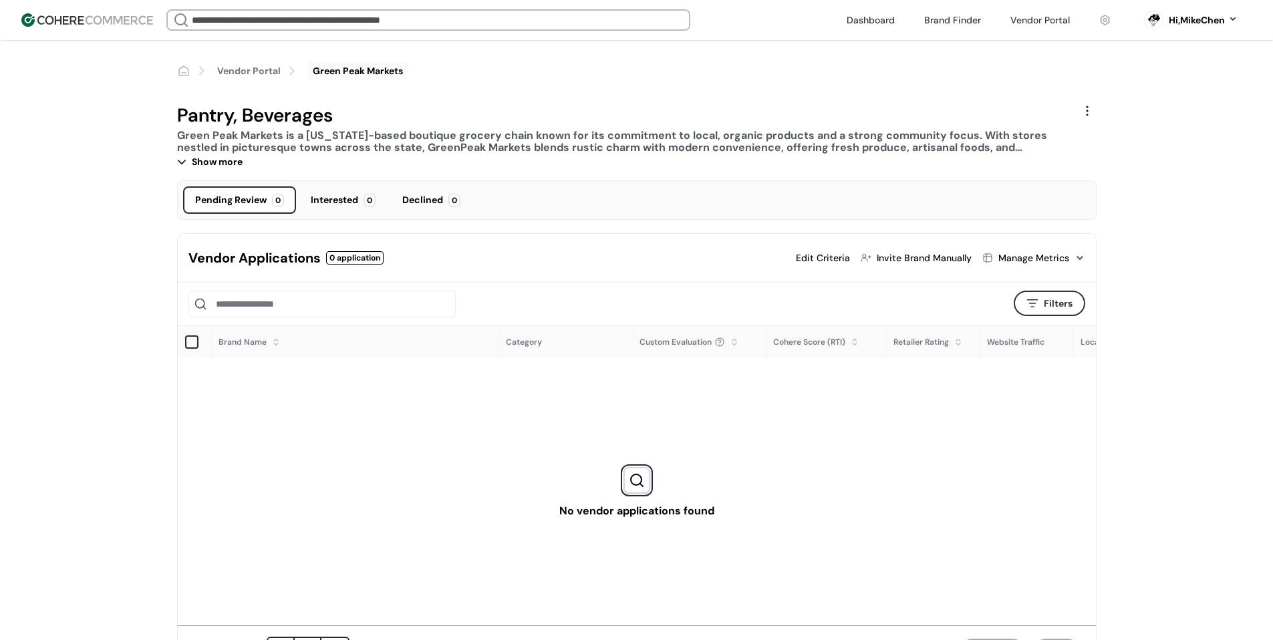  I want to click on div: No vendor applications found, so click(637, 511).